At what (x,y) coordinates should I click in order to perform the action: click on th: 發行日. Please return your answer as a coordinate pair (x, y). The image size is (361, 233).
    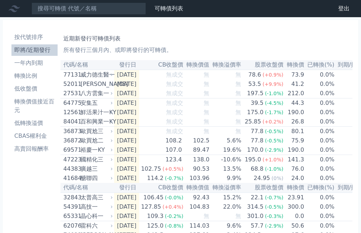
    Looking at the image, I should click on (127, 188).